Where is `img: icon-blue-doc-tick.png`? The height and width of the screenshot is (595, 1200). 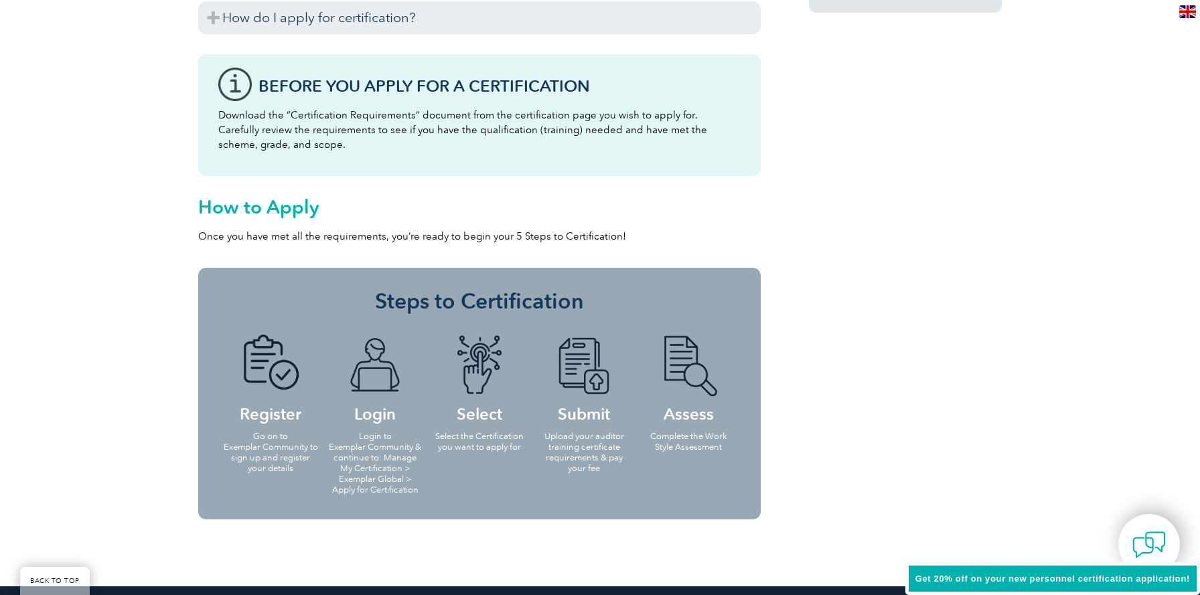
img: icon-blue-doc-tick.png is located at coordinates (271, 366).